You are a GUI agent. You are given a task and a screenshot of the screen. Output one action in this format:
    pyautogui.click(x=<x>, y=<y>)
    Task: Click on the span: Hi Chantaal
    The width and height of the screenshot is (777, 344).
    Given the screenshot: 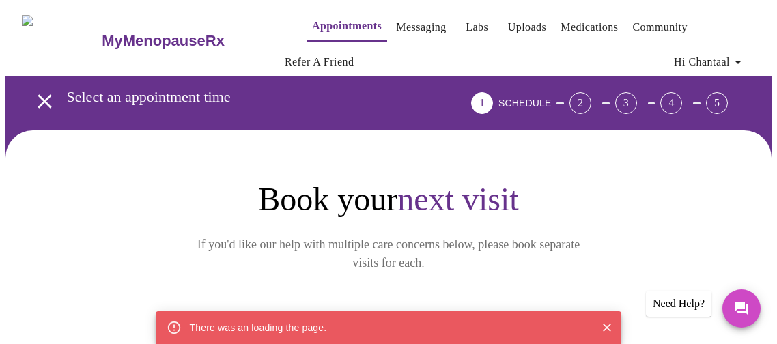 What is the action you would take?
    pyautogui.click(x=710, y=62)
    